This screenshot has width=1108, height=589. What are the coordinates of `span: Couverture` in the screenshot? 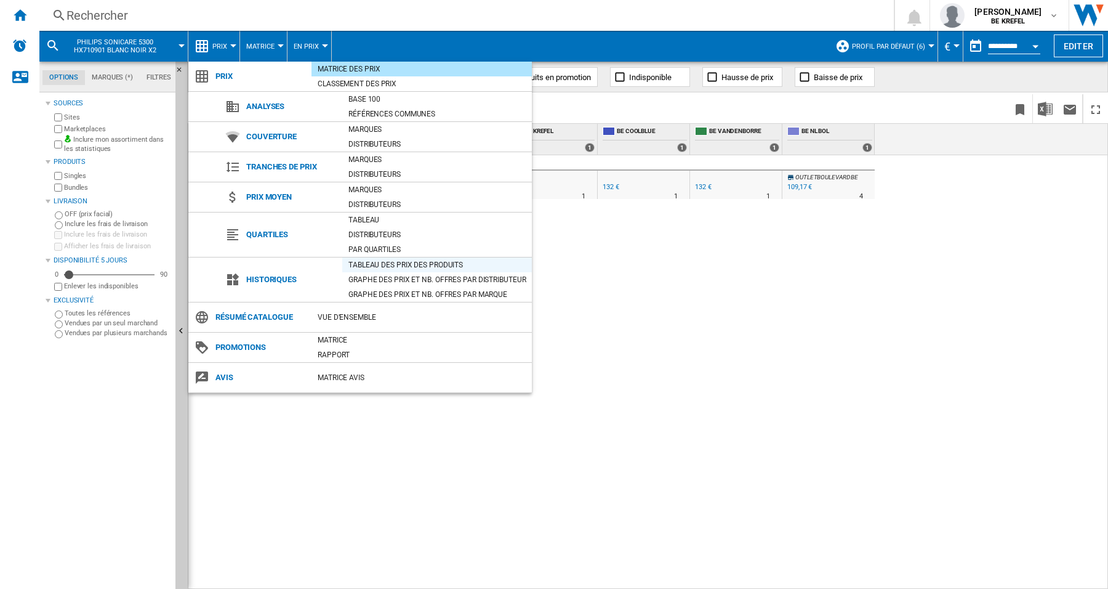 It's located at (291, 137).